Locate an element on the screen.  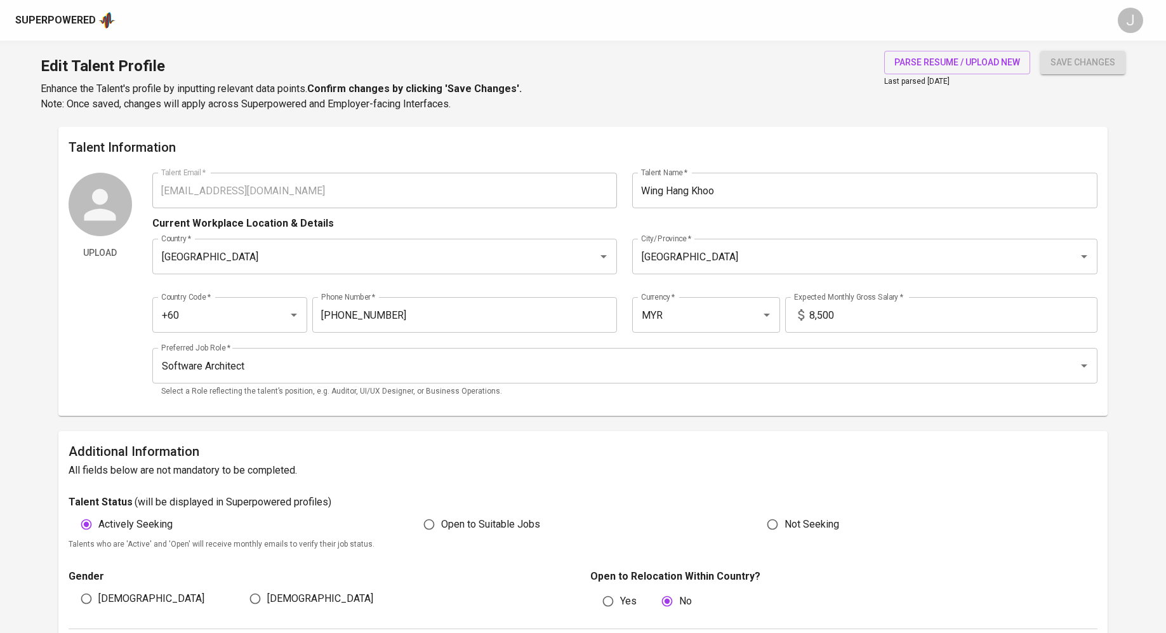
span: save changes is located at coordinates (1082, 62).